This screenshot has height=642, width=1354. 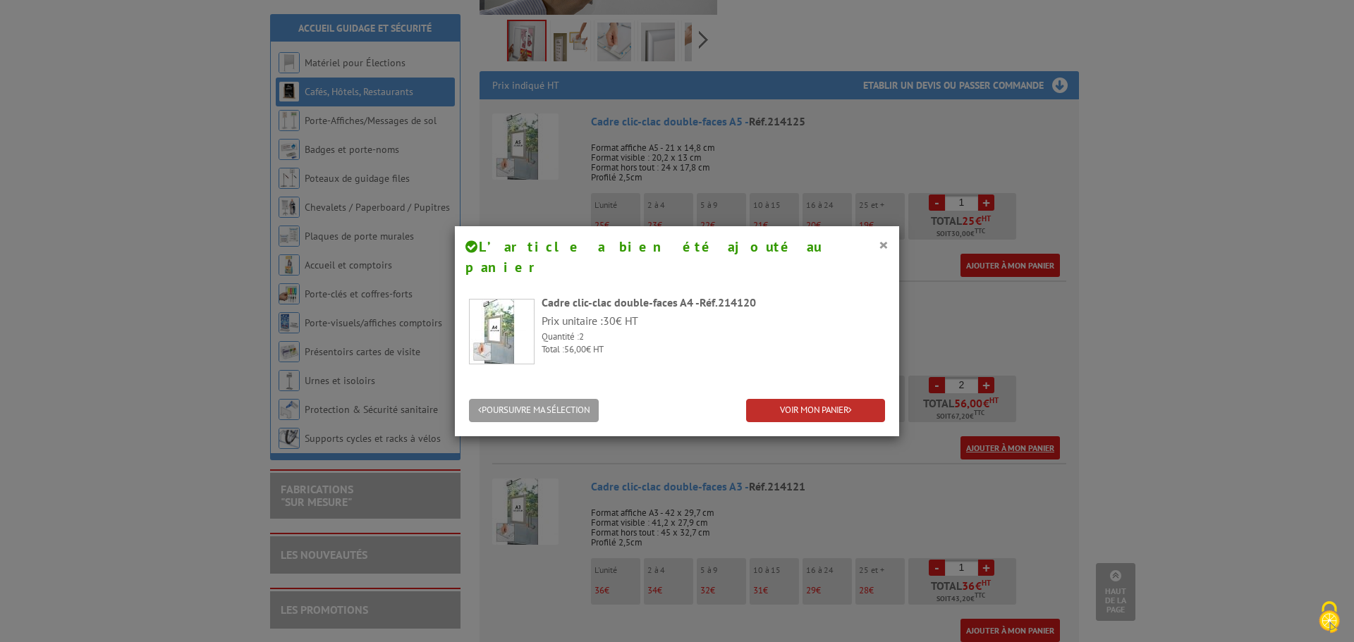 I want to click on h4: L’article a bien été ajouté au panier, so click(x=677, y=257).